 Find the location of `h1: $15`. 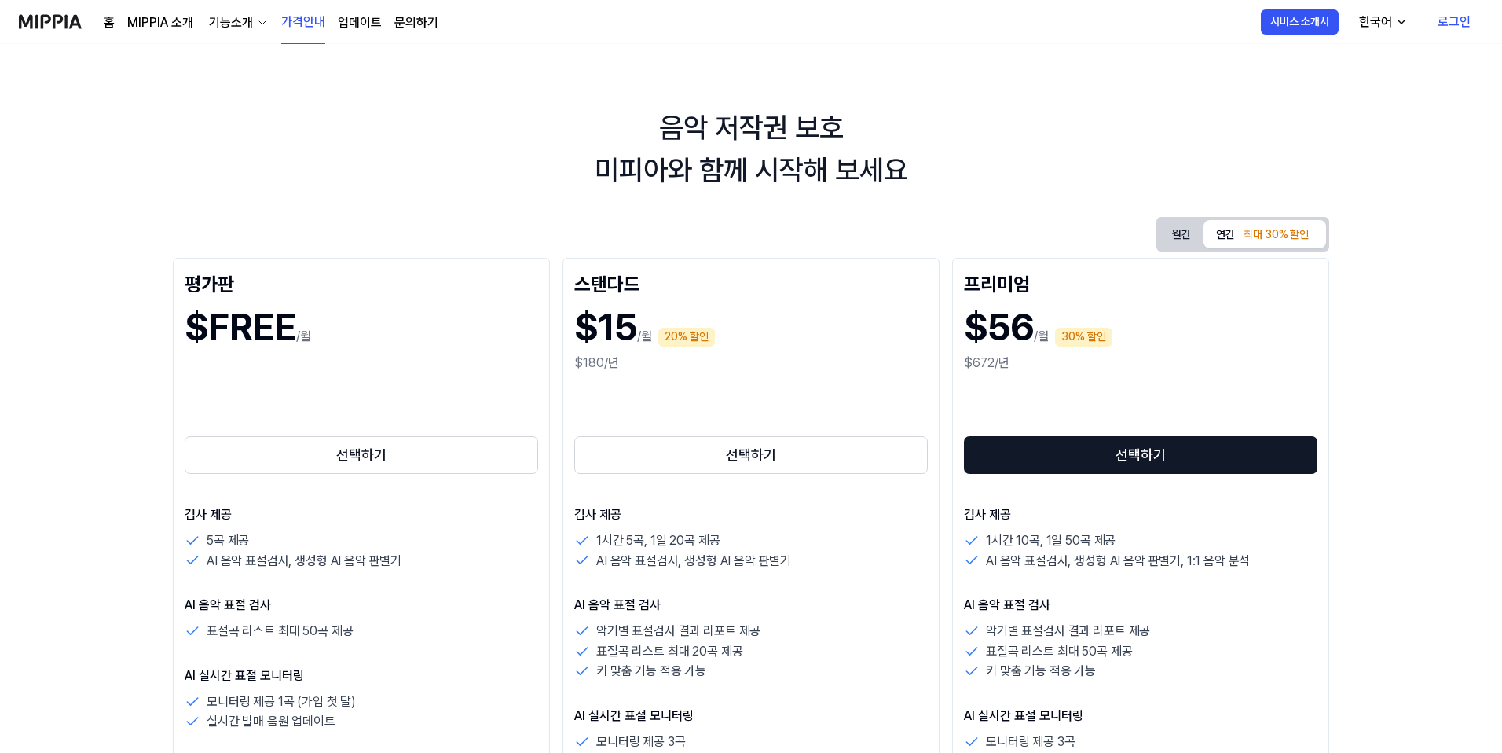

h1: $15 is located at coordinates (606, 327).